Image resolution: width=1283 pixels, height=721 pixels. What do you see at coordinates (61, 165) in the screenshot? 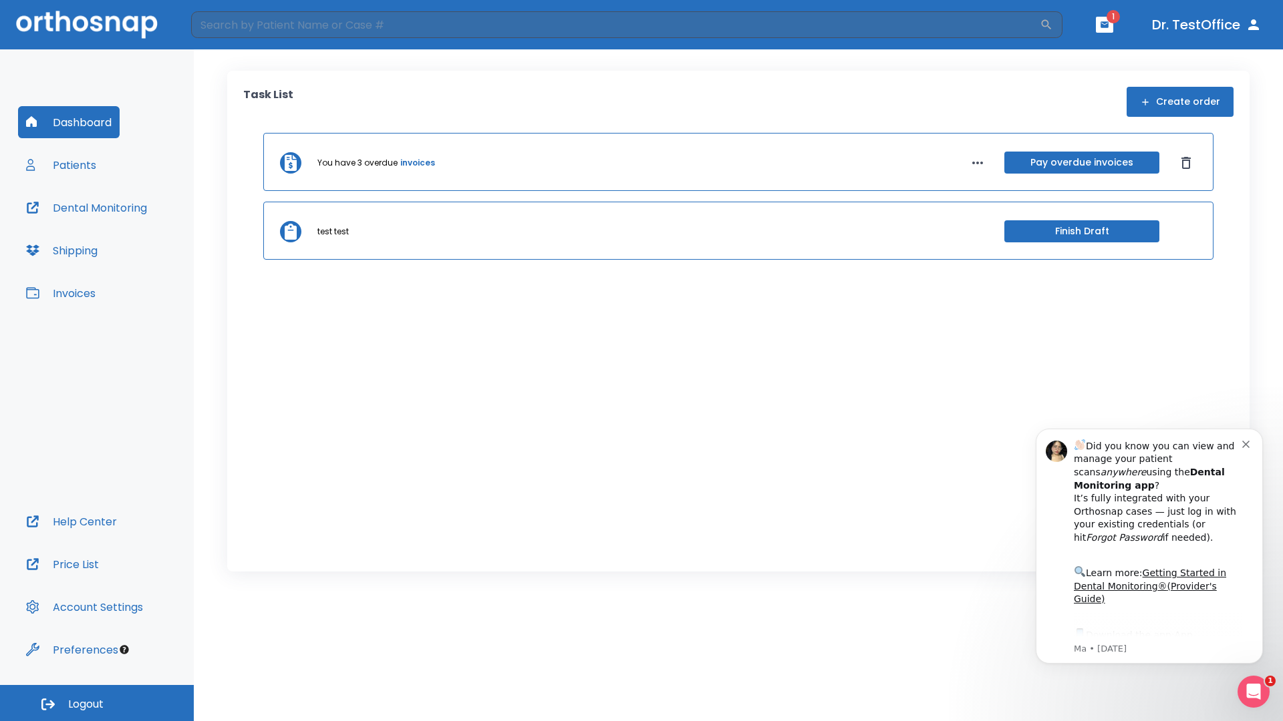
I see `a: Patients` at bounding box center [61, 165].